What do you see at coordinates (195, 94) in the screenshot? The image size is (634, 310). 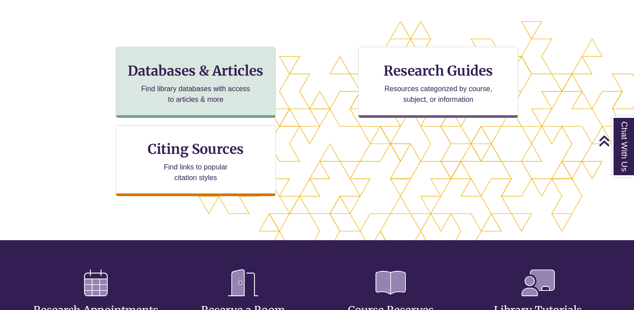 I see `p: Find library databases with access to articles & more` at bounding box center [195, 94].